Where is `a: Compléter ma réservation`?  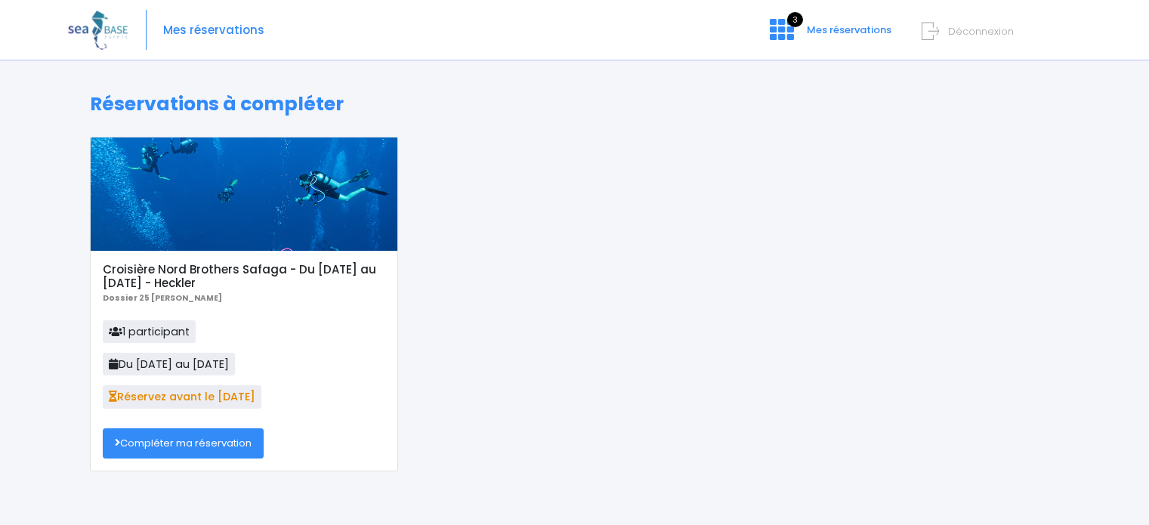 a: Compléter ma réservation is located at coordinates (183, 443).